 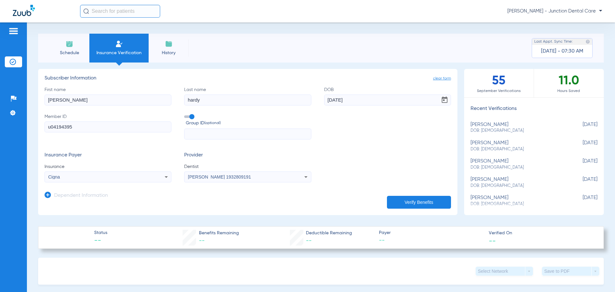 I want to click on input: Search for patients, so click(x=120, y=11).